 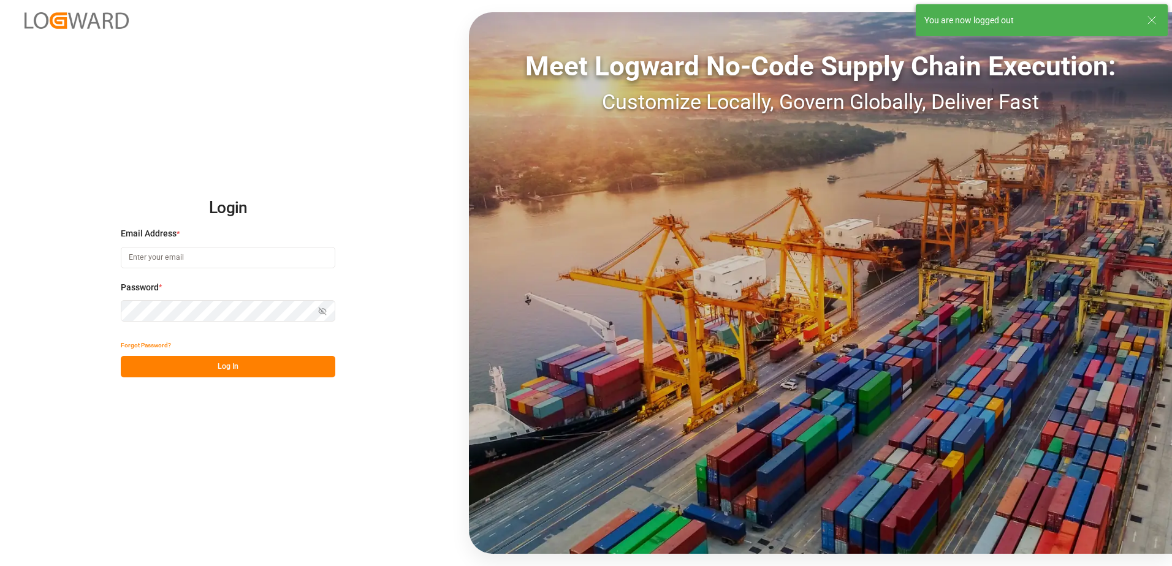 I want to click on button: Log In, so click(x=228, y=367).